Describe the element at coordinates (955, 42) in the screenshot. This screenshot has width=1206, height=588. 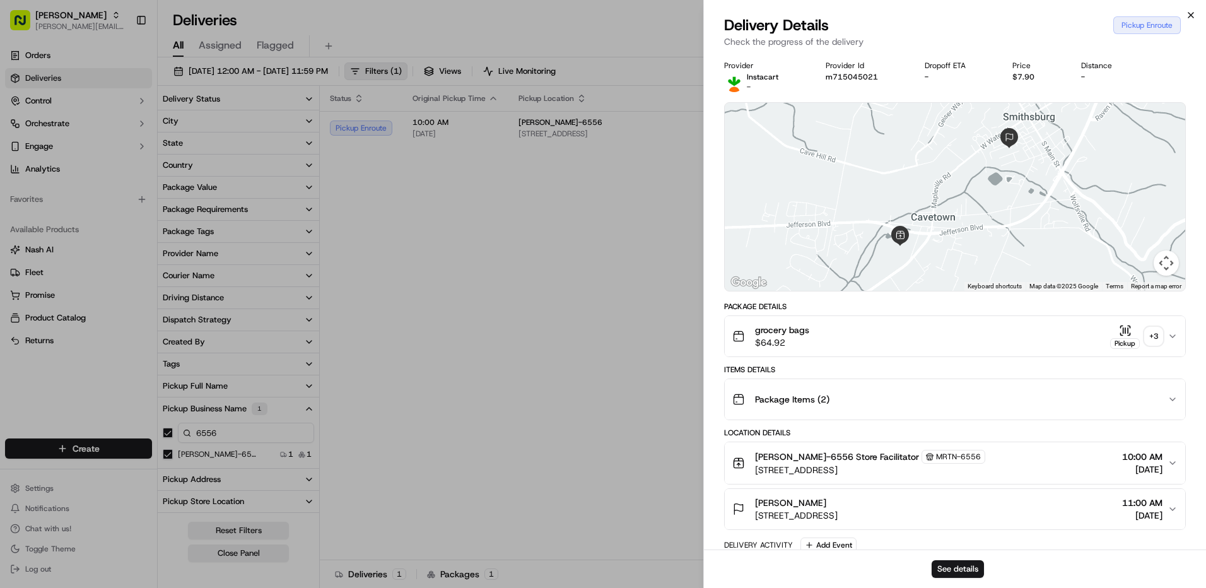
I see `p: Check the progress of the delivery` at that location.